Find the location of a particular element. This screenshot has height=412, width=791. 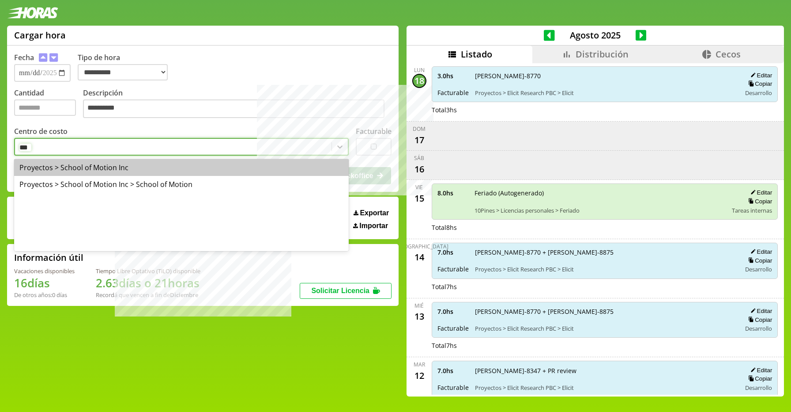

h1: 16 días is located at coordinates (44, 283).